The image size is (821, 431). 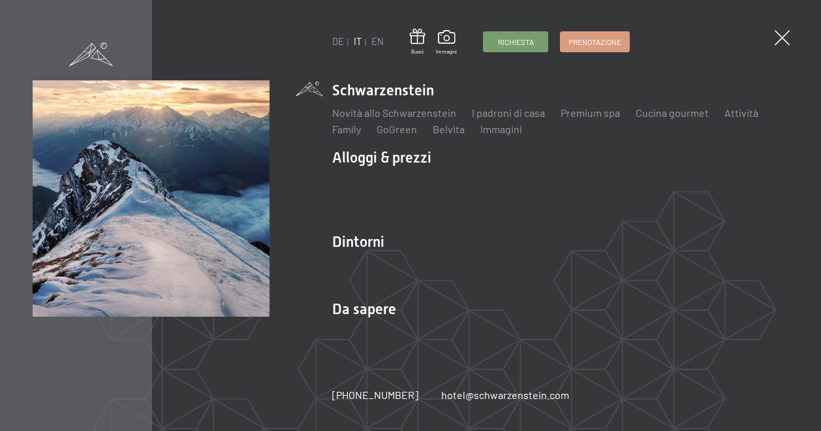 What do you see at coordinates (505, 395) in the screenshot?
I see `a: hotel@schwarzenstein.com` at bounding box center [505, 395].